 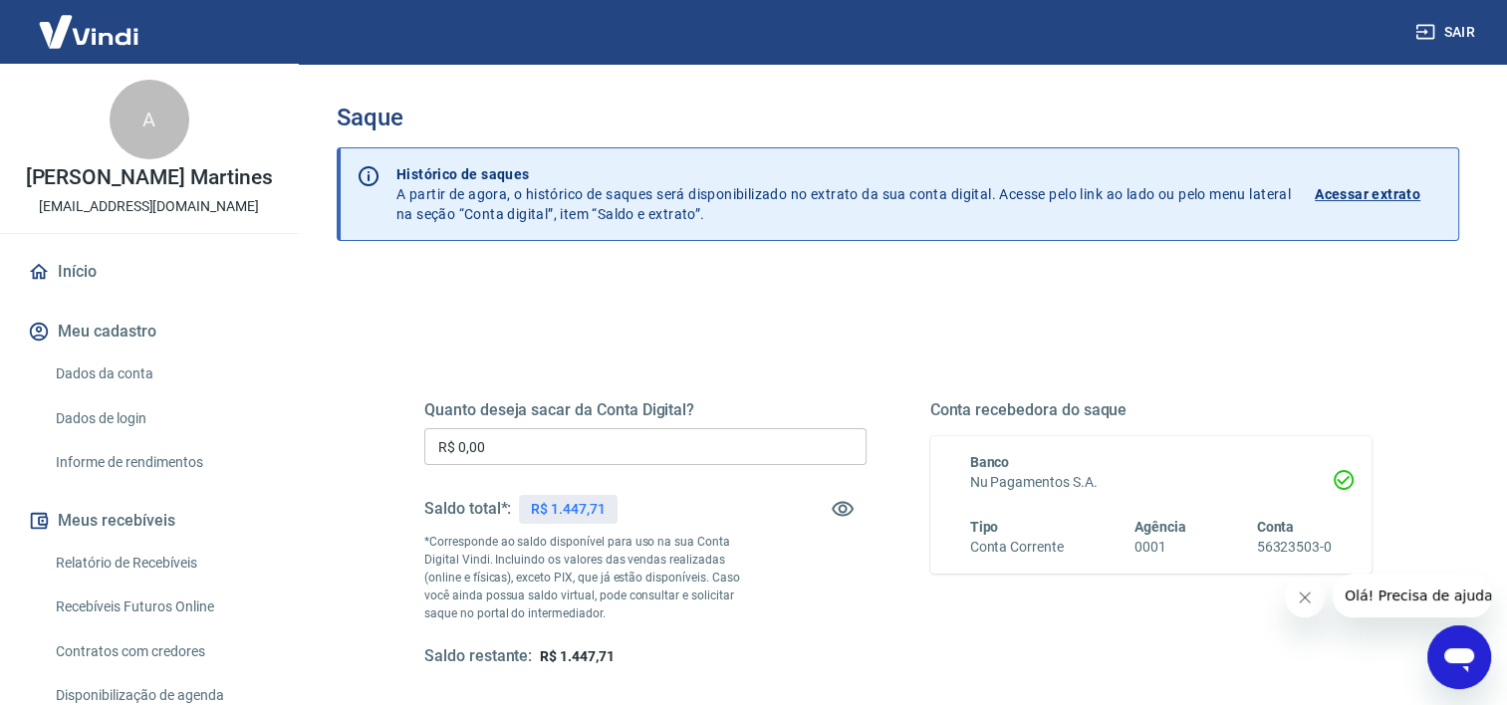 I want to click on h6: 56323503-0, so click(x=1294, y=547).